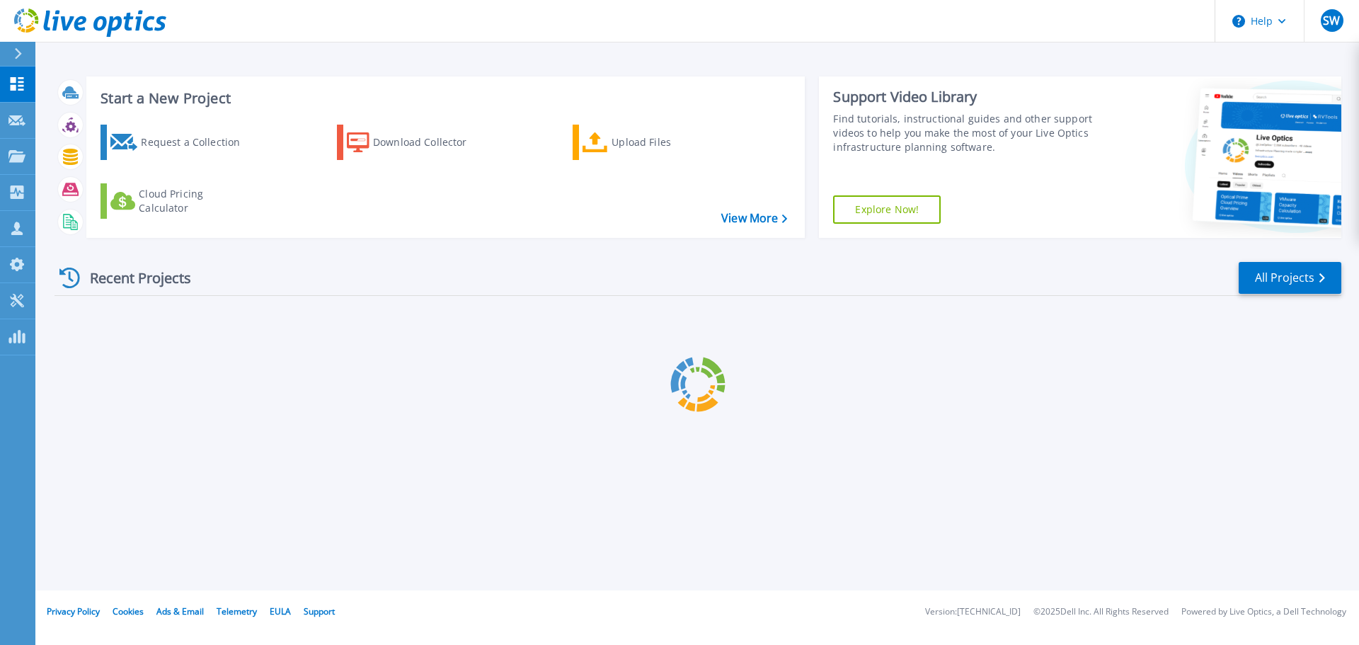 The image size is (1359, 645). I want to click on div: Request a Collection, so click(198, 142).